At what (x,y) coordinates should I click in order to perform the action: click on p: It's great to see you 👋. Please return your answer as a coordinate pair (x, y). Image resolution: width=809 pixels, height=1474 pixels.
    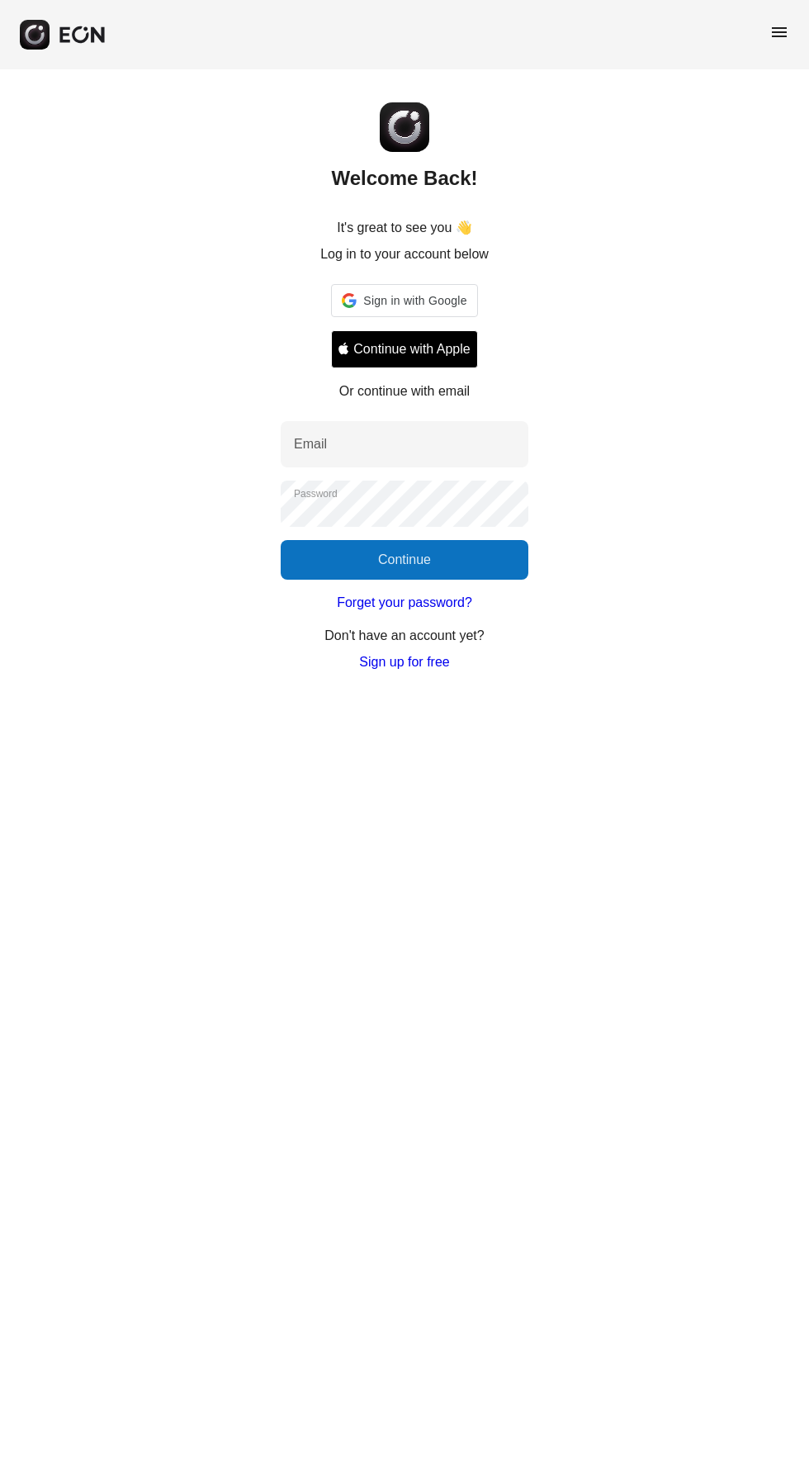
    Looking at the image, I should click on (405, 228).